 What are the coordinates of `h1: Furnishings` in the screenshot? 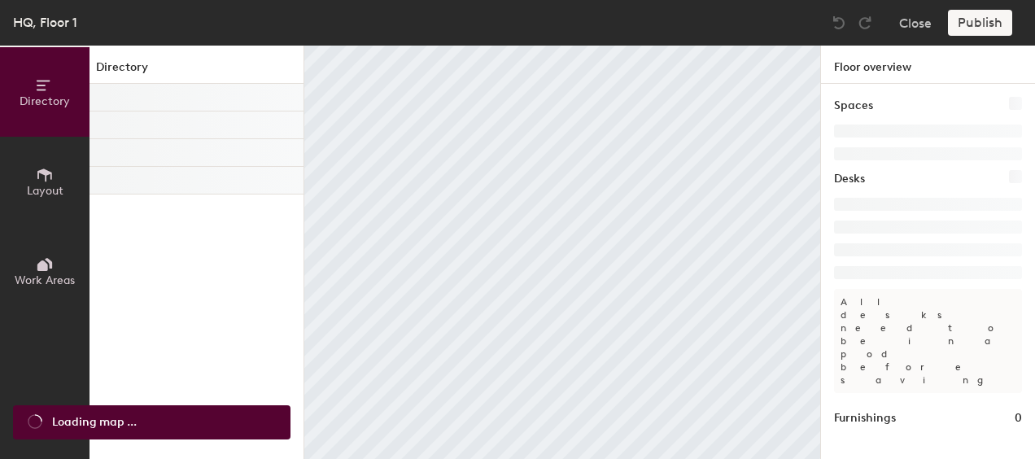 It's located at (865, 418).